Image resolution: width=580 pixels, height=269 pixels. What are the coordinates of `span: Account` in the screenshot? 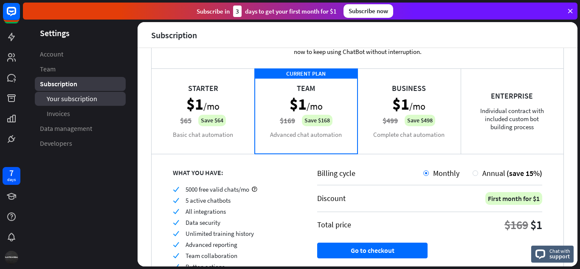 It's located at (51, 54).